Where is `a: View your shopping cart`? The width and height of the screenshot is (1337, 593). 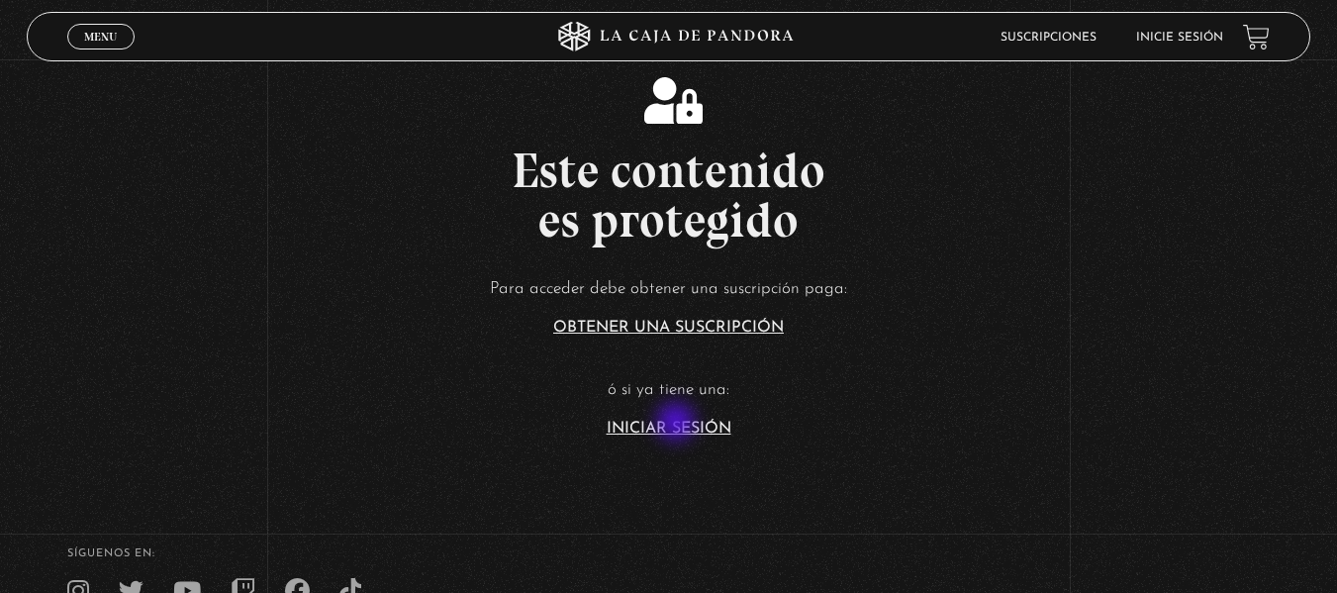 a: View your shopping cart is located at coordinates (1256, 36).